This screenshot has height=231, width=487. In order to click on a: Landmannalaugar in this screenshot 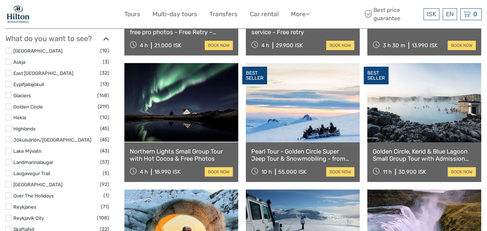, I will do `click(33, 162)`.